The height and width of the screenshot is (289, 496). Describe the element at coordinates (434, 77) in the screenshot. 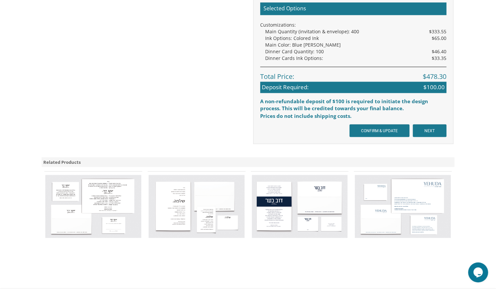

I see `span: $478.30` at that location.